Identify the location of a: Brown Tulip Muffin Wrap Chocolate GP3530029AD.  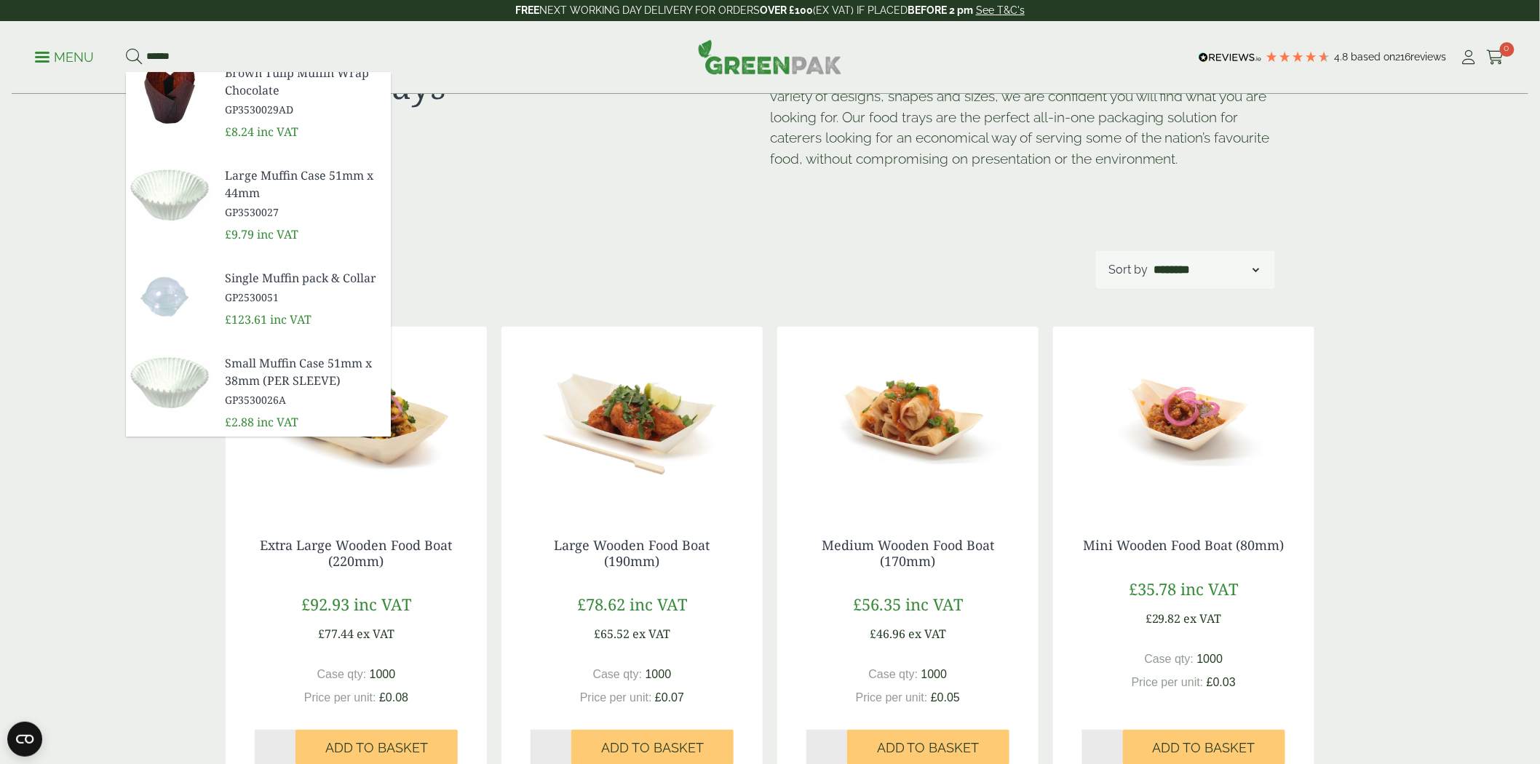
(302, 90).